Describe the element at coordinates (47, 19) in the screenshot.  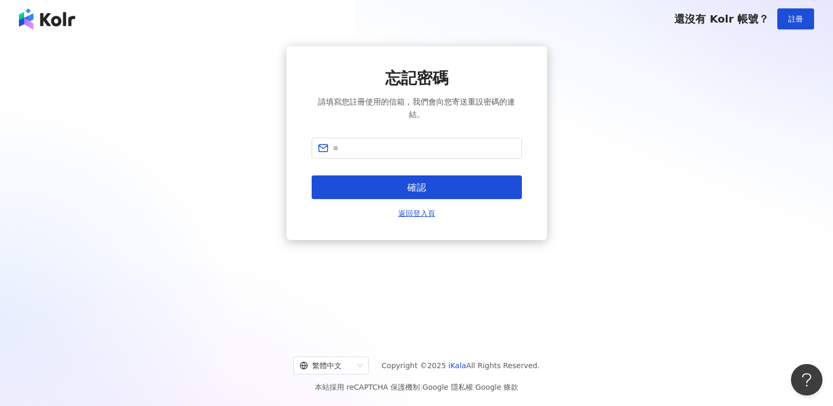
I see `img: logo` at that location.